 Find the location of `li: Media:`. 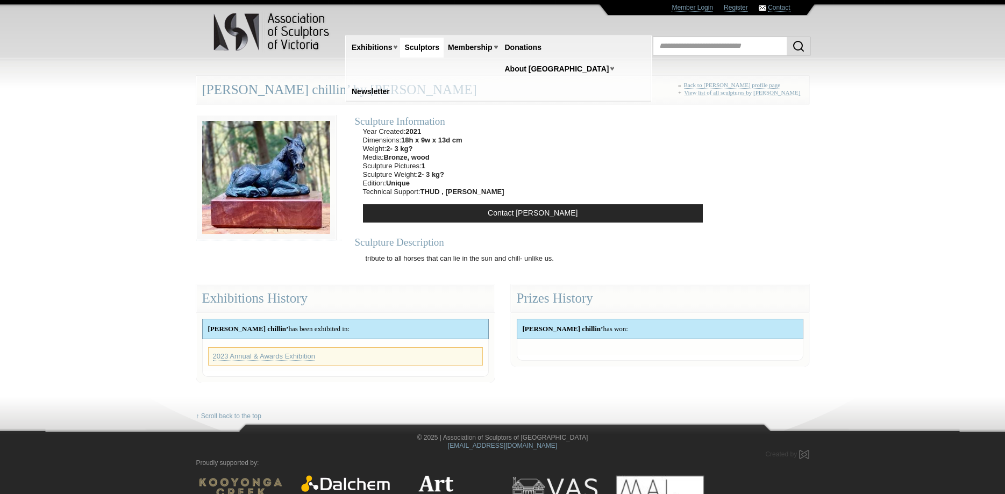

li: Media: is located at coordinates (434, 158).